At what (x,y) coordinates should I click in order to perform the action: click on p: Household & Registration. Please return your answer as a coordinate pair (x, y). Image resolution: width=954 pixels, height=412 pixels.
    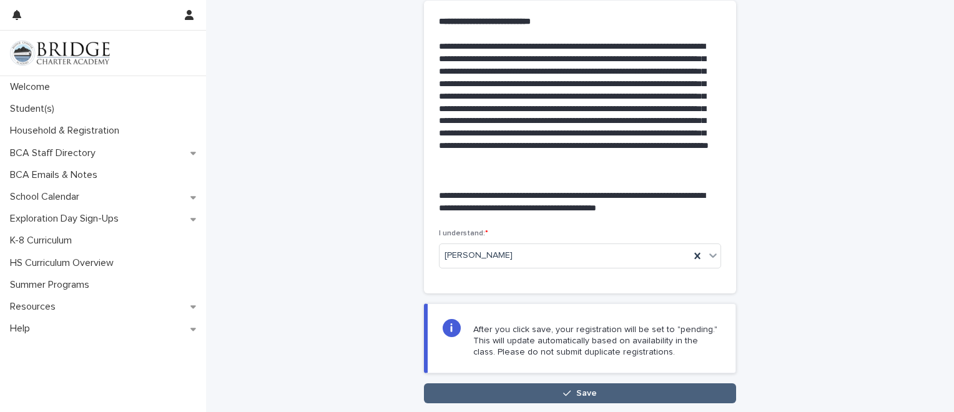
    Looking at the image, I should click on (67, 130).